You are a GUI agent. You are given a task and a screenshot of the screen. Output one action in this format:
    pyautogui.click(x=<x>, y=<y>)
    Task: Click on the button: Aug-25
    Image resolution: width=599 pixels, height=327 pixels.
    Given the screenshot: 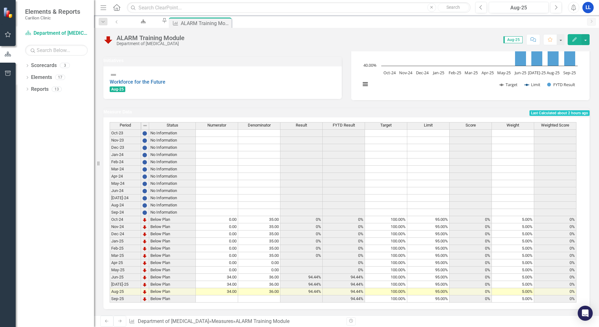 What is the action you would take?
    pyautogui.click(x=518, y=8)
    